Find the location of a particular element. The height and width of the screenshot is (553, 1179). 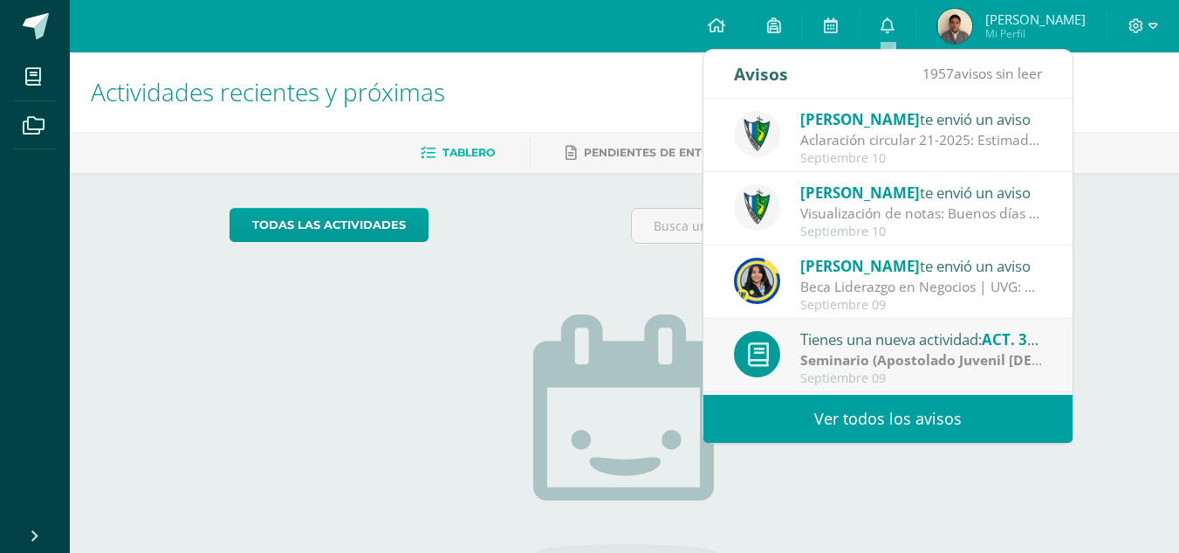

span: Pendientes de entrega is located at coordinates (658, 152).